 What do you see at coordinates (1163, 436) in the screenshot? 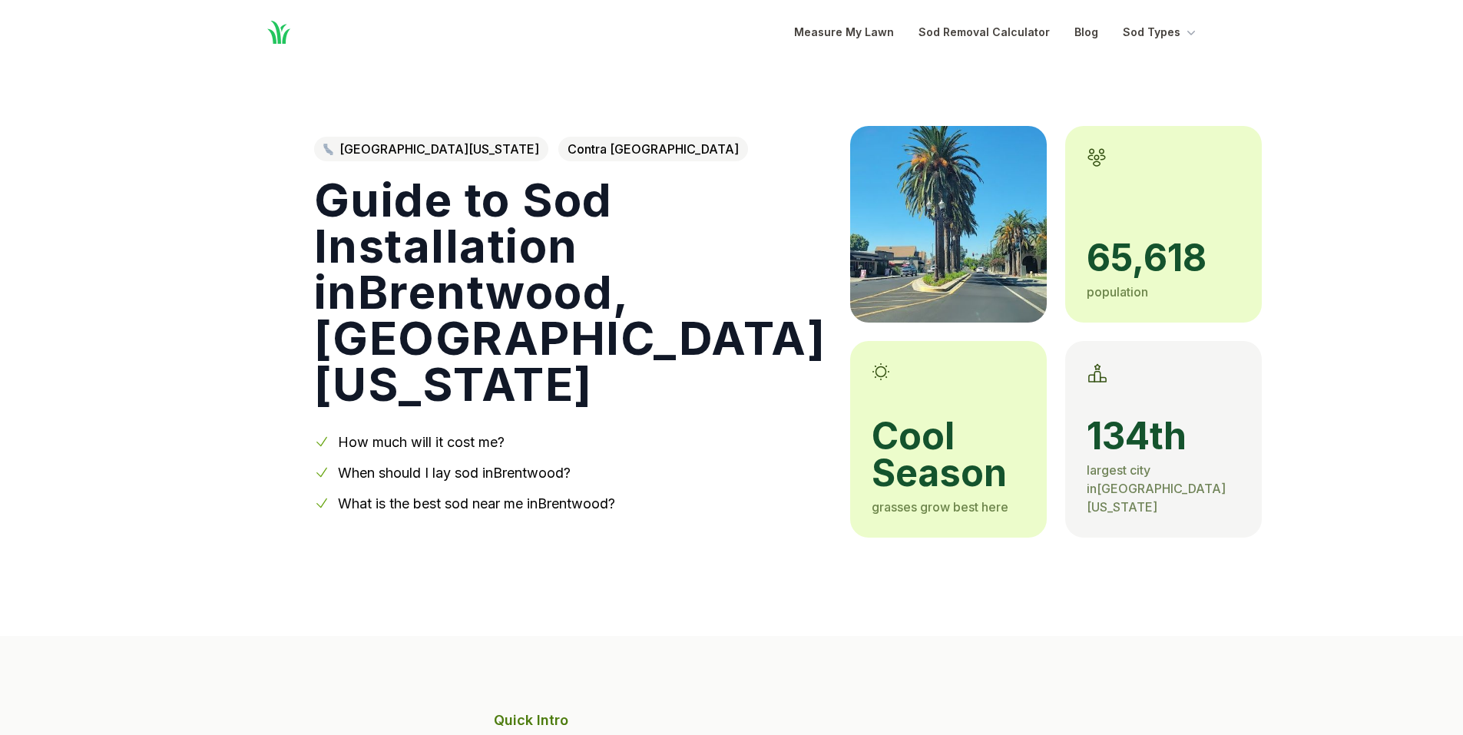
I see `span: 134th` at bounding box center [1163, 436].